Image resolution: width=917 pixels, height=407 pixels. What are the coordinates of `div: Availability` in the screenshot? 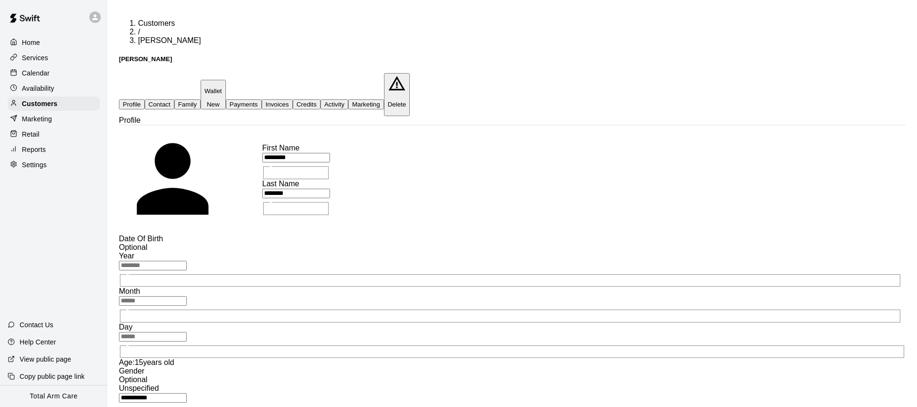 It's located at (54, 88).